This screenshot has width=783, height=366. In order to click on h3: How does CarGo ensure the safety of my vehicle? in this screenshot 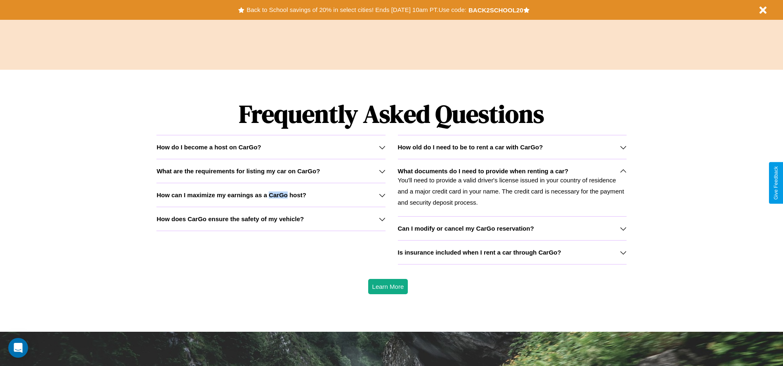, I will do `click(230, 219)`.